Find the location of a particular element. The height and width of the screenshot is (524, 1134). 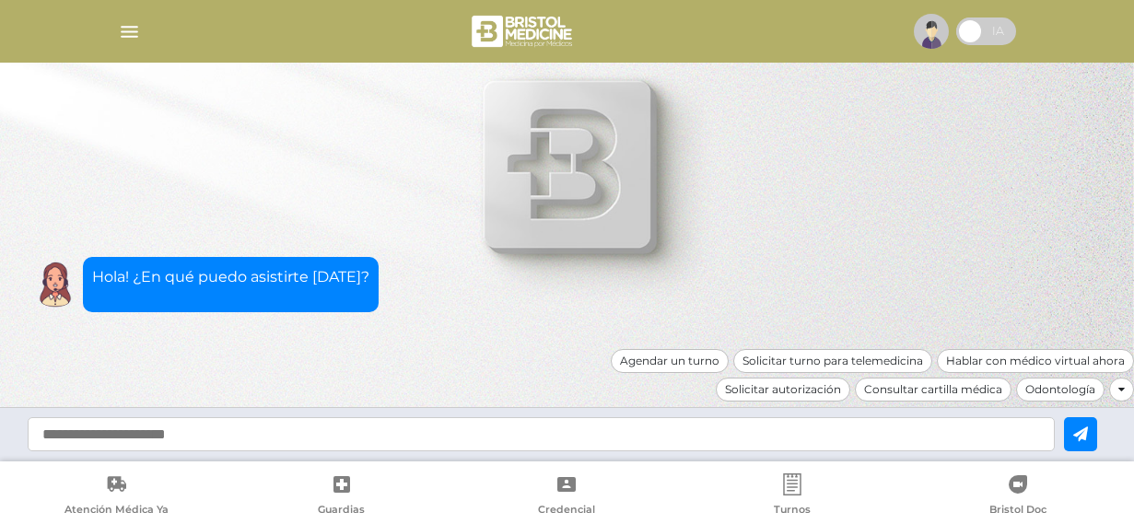

a: Atención Médica Ya is located at coordinates (116, 497).